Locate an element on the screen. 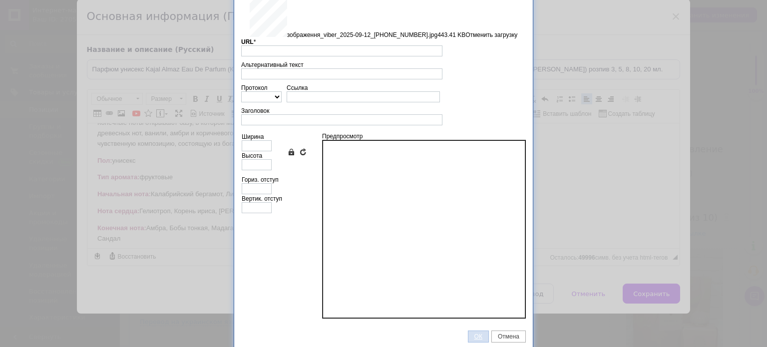 The image size is (767, 347). label: Ссылка is located at coordinates (297, 88).